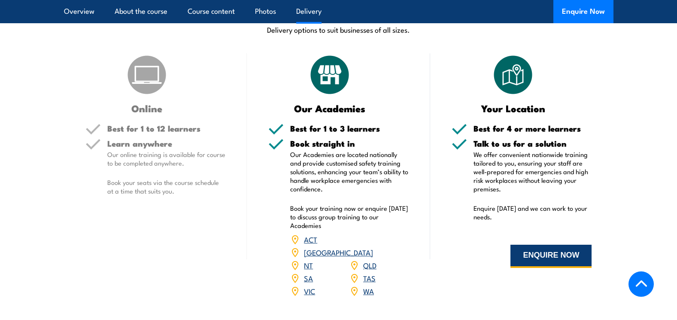 The width and height of the screenshot is (677, 320). I want to click on a: QLD, so click(370, 265).